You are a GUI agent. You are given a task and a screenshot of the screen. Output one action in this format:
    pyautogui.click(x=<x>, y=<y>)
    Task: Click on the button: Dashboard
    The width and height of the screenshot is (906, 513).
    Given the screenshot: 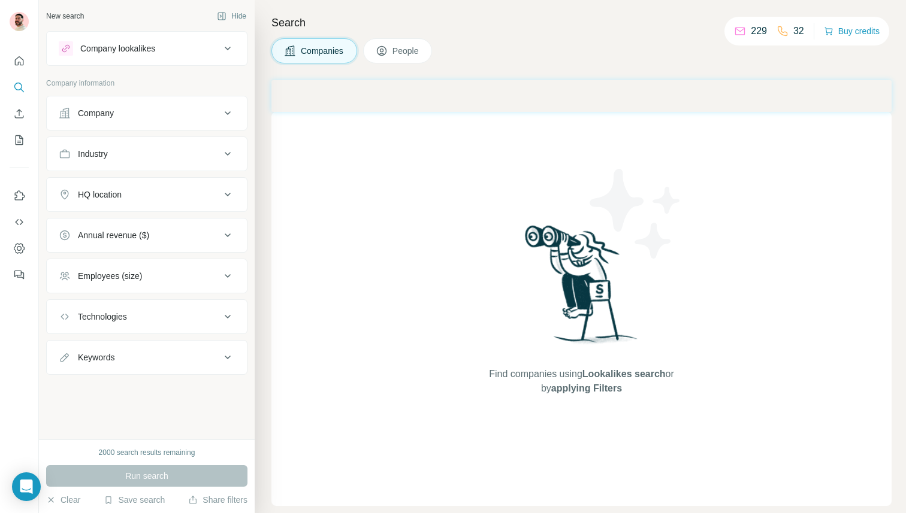 What is the action you would take?
    pyautogui.click(x=19, y=249)
    